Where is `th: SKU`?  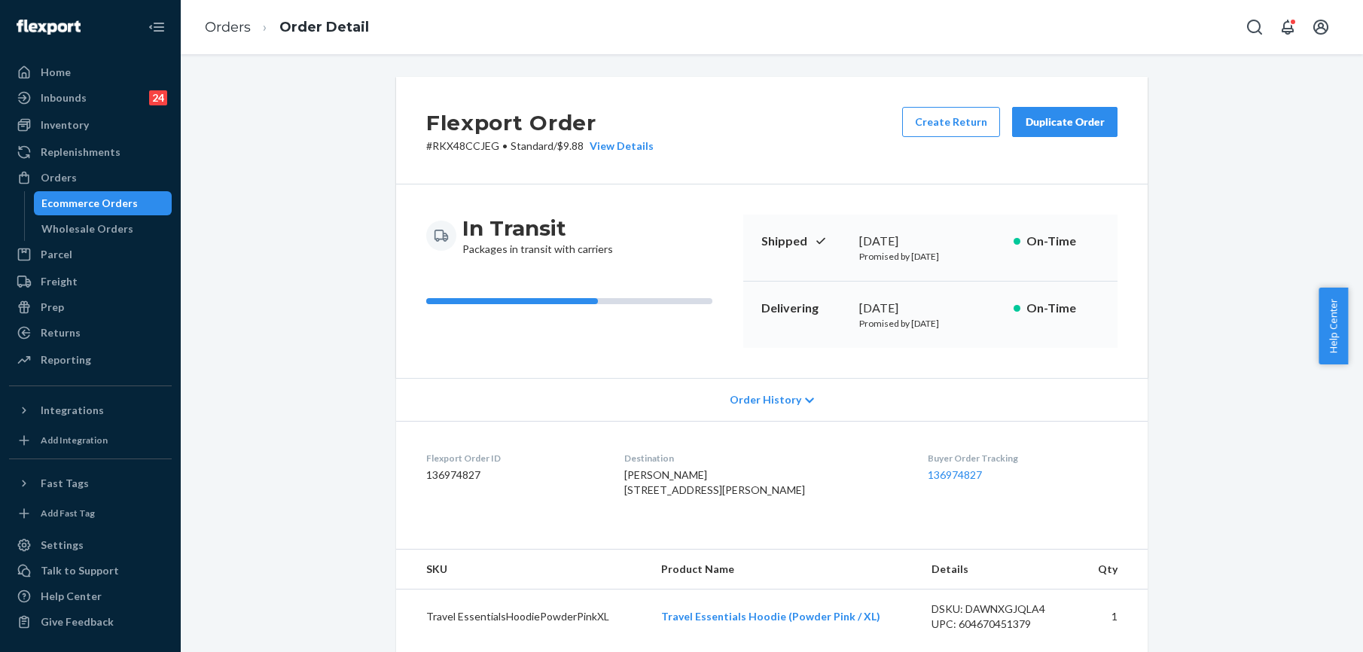 th: SKU is located at coordinates (523, 569).